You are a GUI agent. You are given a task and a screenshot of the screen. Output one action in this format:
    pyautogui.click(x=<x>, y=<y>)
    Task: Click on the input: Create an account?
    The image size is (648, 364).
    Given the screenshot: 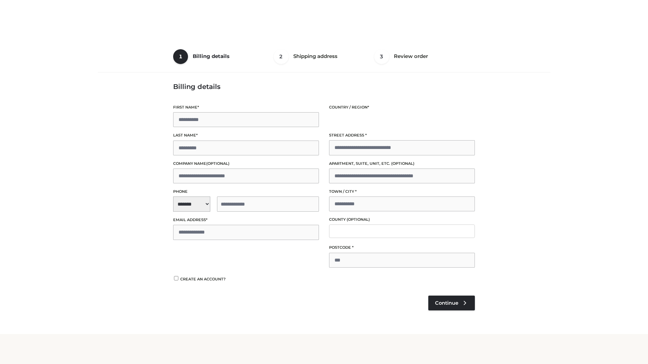 What is the action you would take?
    pyautogui.click(x=176, y=278)
    